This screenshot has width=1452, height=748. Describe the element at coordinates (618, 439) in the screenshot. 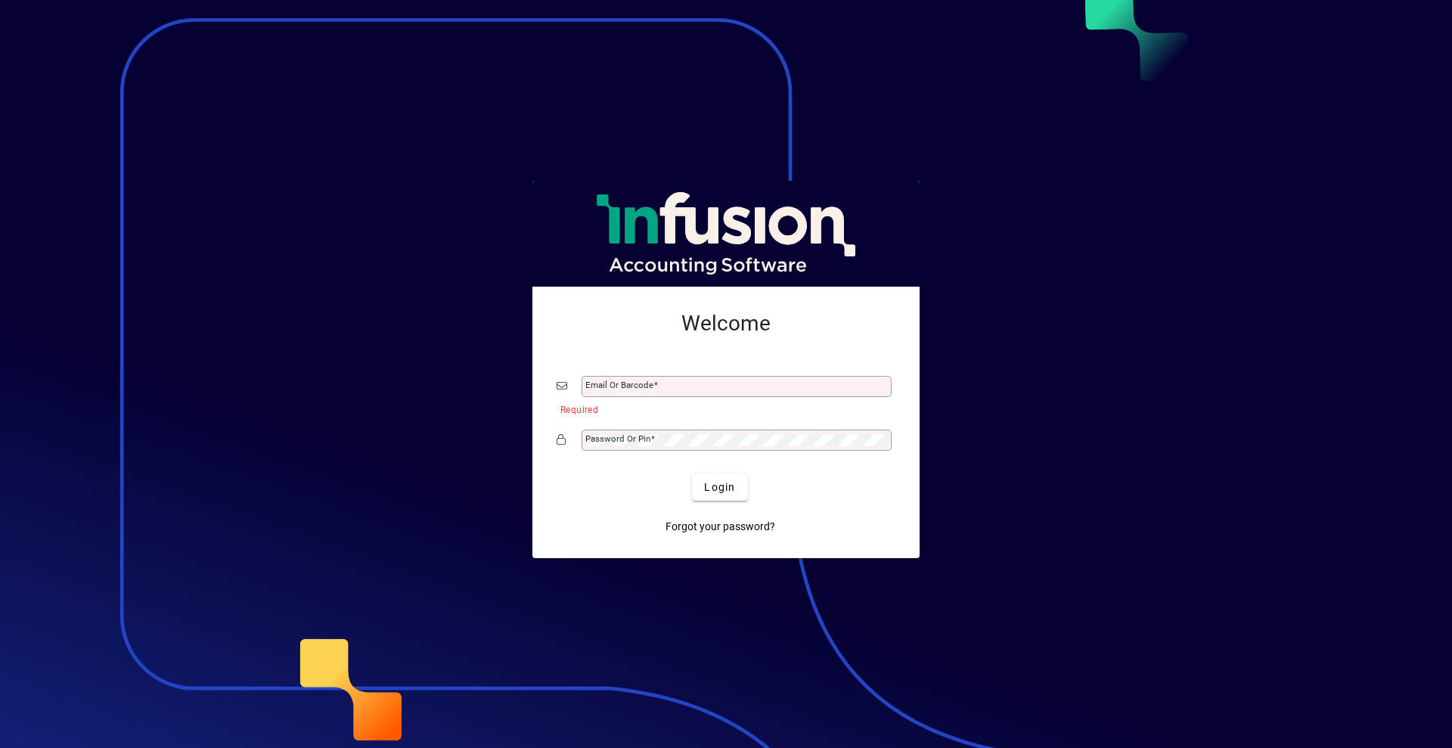

I see `mat-label: Password or Pin` at that location.